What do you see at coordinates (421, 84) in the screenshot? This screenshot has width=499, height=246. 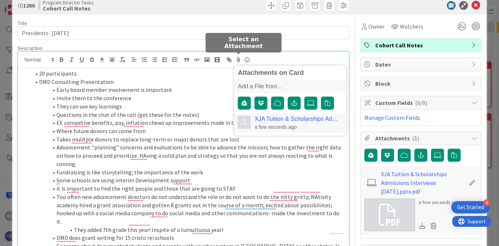 I see `span: Block` at bounding box center [421, 84].